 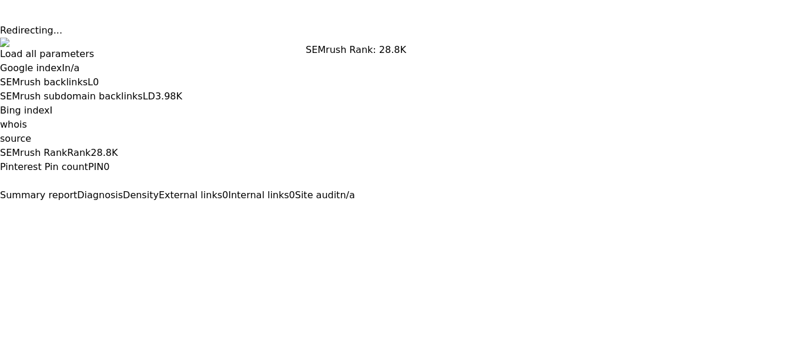 I want to click on span: Site audit, so click(x=318, y=195).